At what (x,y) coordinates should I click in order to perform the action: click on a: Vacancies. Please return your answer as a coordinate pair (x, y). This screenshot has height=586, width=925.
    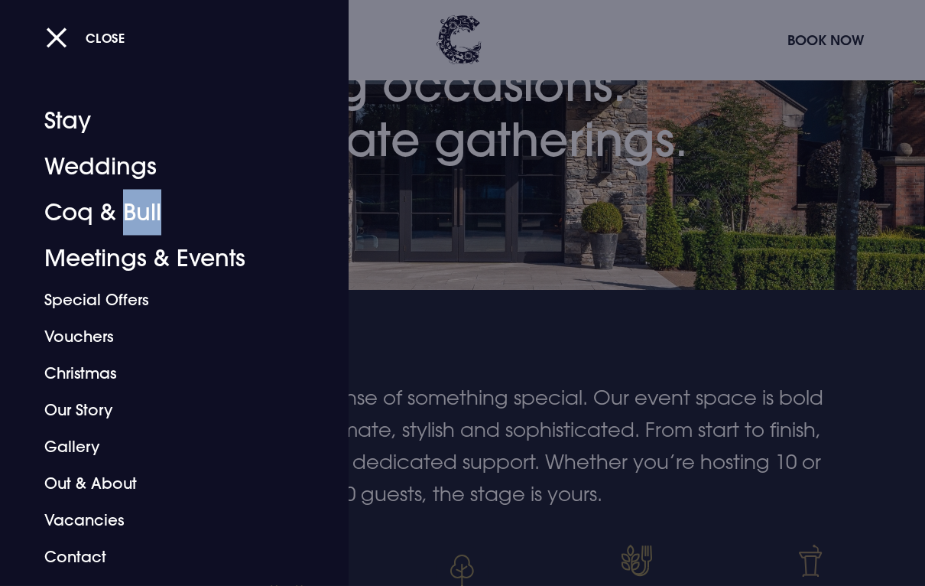
    Looking at the image, I should click on (164, 520).